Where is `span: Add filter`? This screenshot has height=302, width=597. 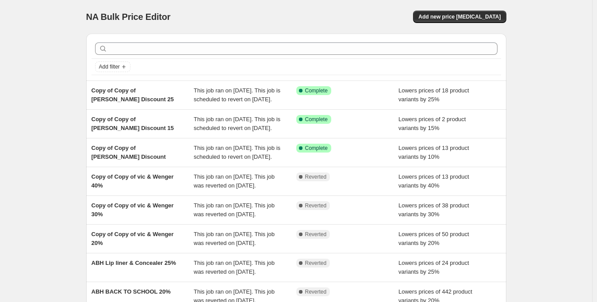 span: Add filter is located at coordinates (109, 67).